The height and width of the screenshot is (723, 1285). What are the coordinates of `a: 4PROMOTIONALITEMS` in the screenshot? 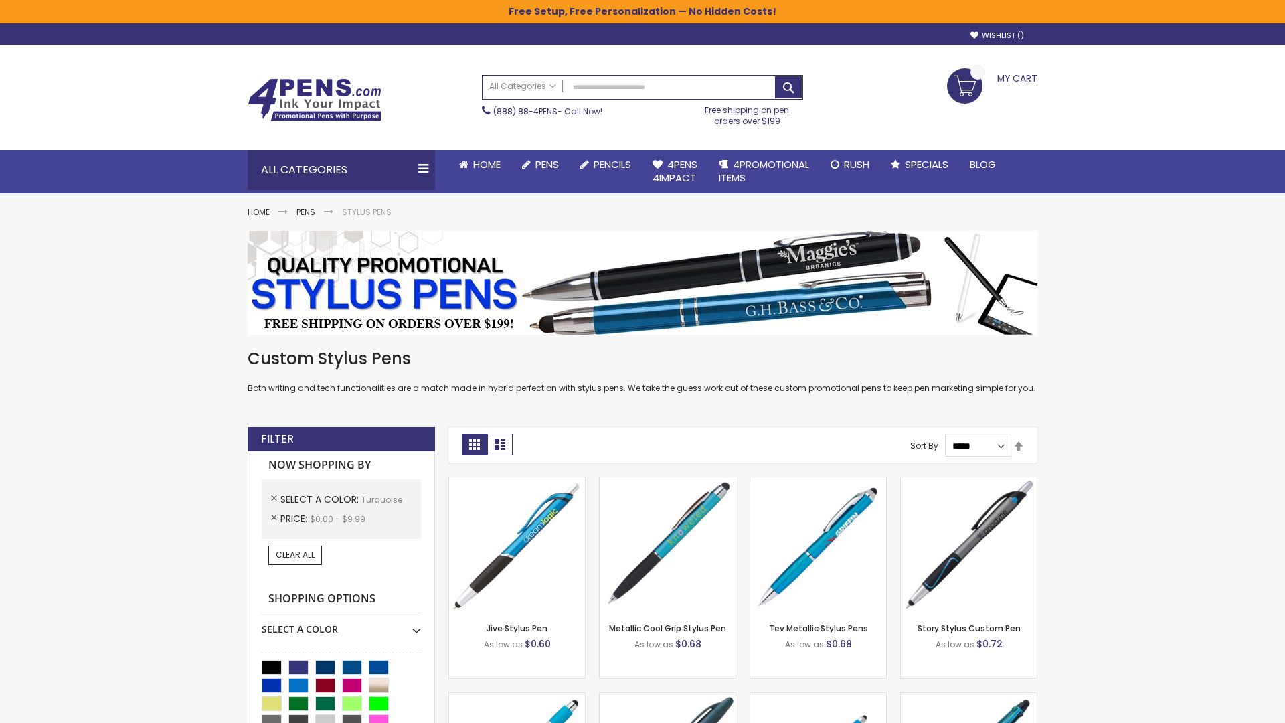 It's located at (764, 171).